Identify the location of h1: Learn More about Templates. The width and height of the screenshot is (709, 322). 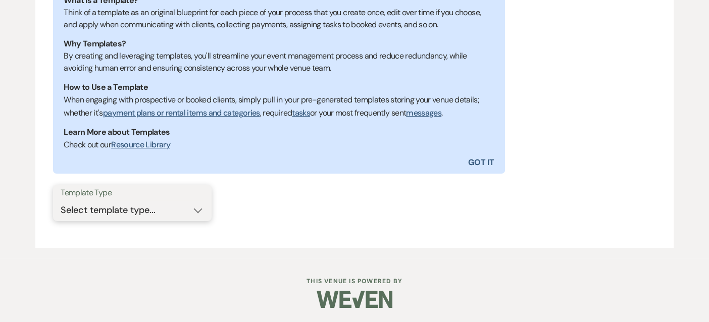
(279, 132).